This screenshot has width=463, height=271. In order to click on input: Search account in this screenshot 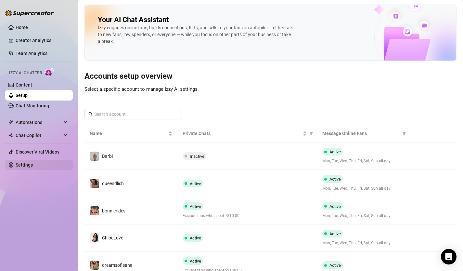, I will do `click(134, 114)`.